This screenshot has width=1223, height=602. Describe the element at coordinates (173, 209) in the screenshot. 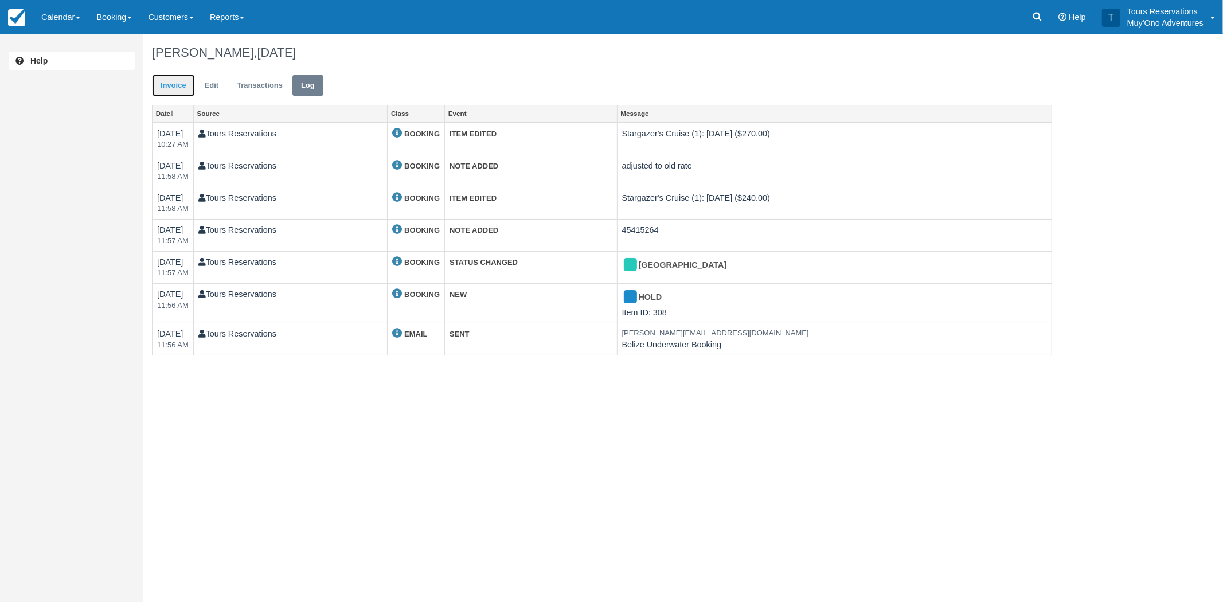

I see `em: 2025-10-01 11:58:18-0600` at that location.